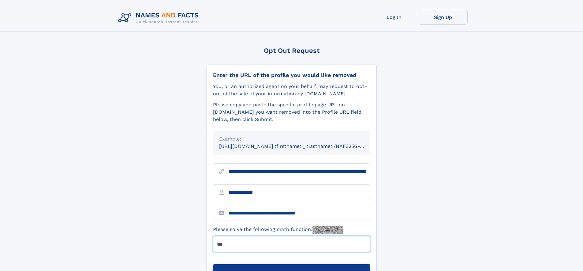 Image resolution: width=583 pixels, height=271 pixels. What do you see at coordinates (443, 17) in the screenshot?
I see `a: Sign Up` at bounding box center [443, 17].